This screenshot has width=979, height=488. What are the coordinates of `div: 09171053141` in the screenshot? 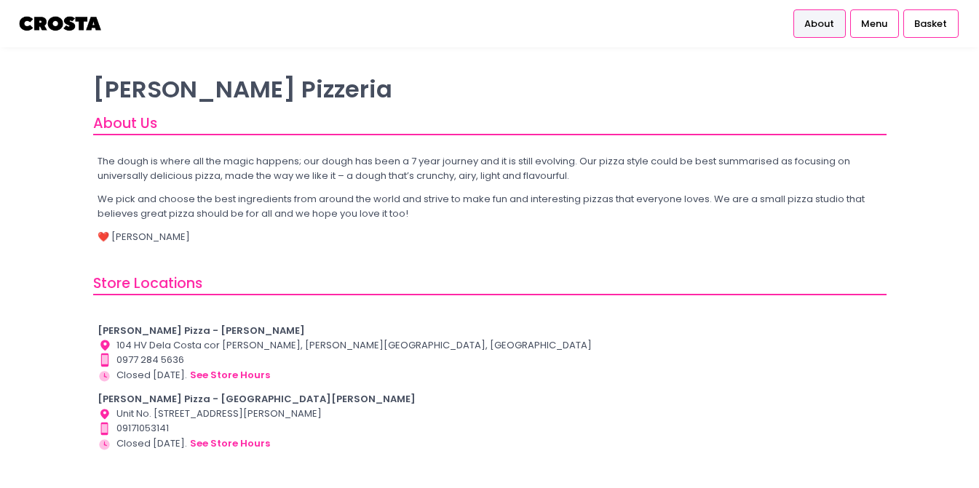 It's located at (489, 429).